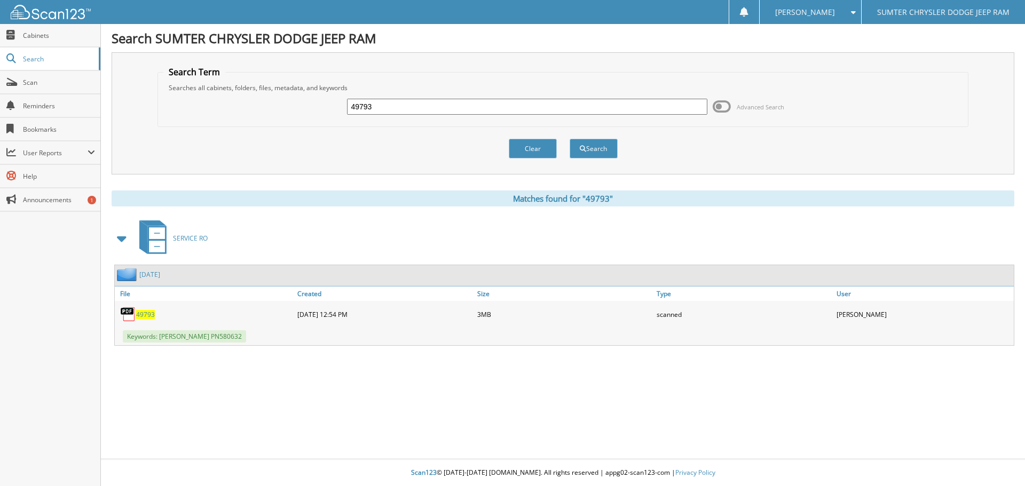  What do you see at coordinates (760, 107) in the screenshot?
I see `span: Advanced Search` at bounding box center [760, 107].